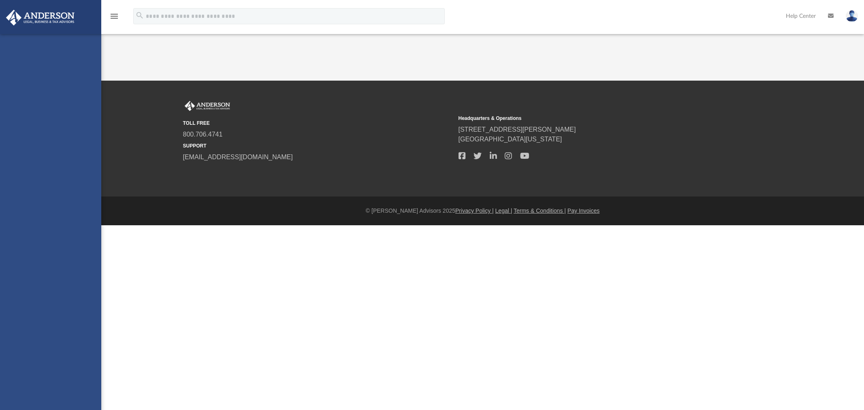 Image resolution: width=864 pixels, height=410 pixels. Describe the element at coordinates (318, 146) in the screenshot. I see `small: SUPPORT` at that location.